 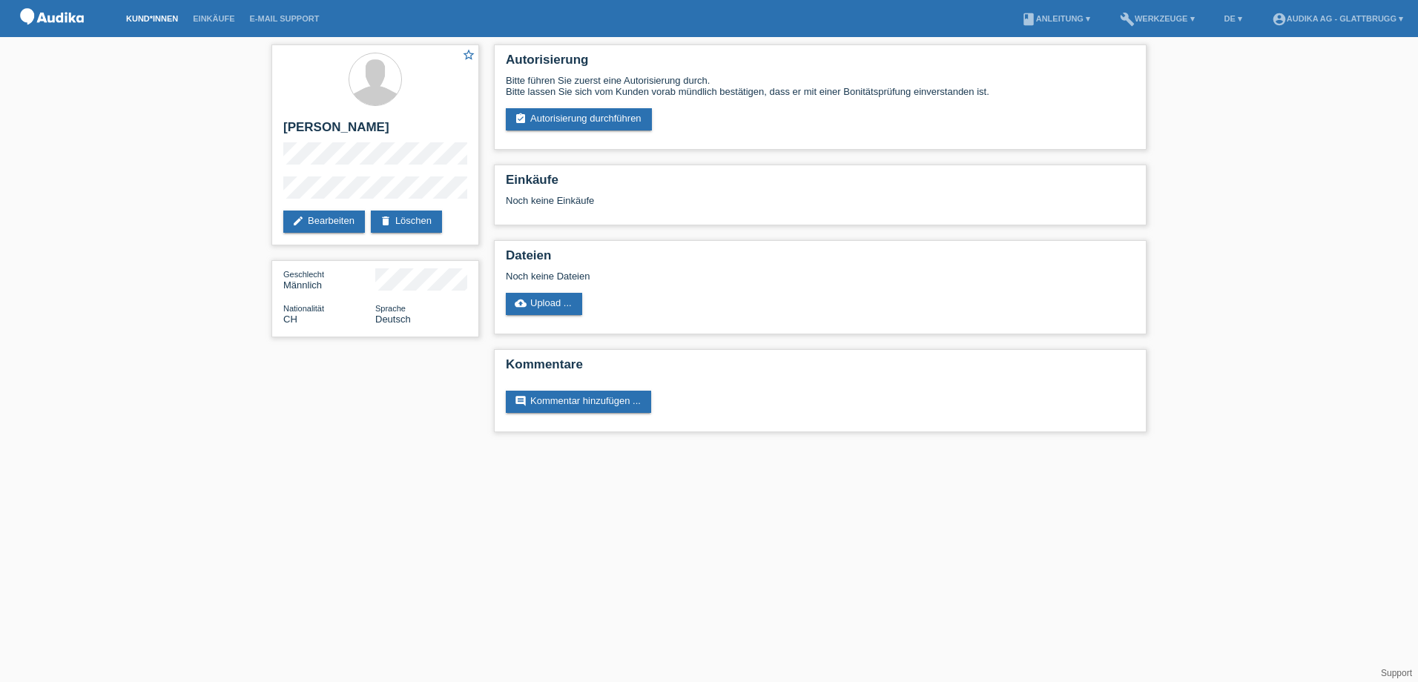 What do you see at coordinates (820, 64) in the screenshot?
I see `h2: Autorisierung` at bounding box center [820, 64].